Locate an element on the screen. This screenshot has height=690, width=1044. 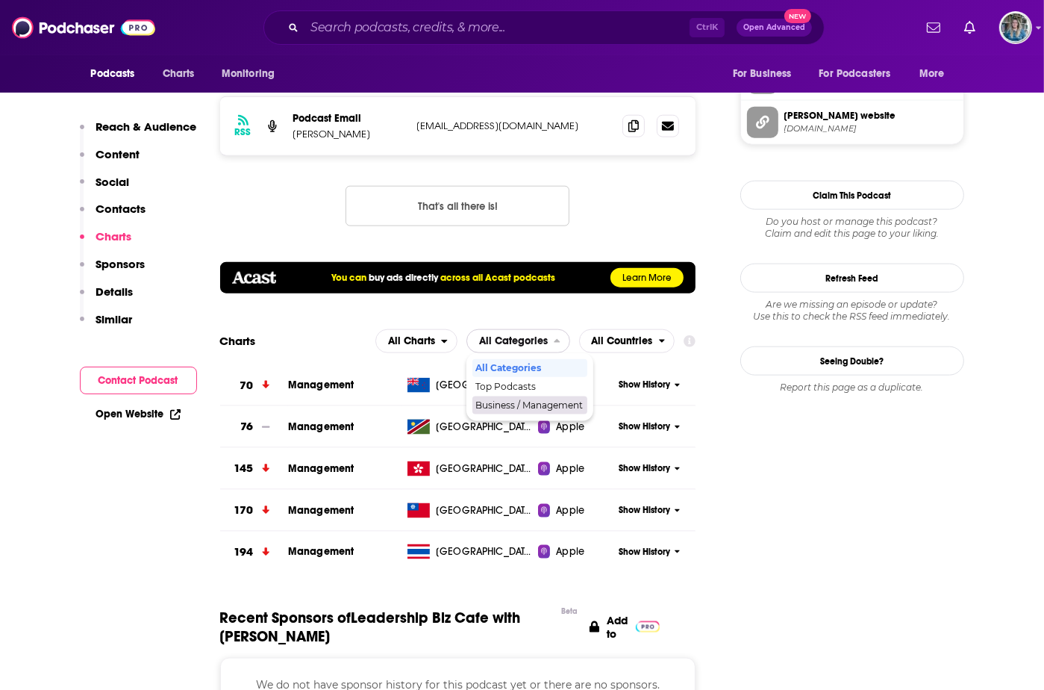
a: buy ads directly is located at coordinates (403, 278).